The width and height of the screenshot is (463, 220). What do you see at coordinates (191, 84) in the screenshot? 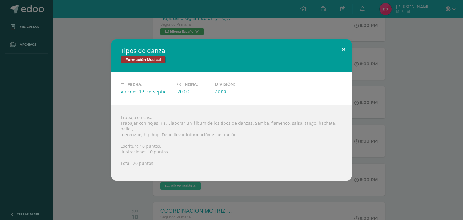
I see `span: Hora:` at bounding box center [191, 84].